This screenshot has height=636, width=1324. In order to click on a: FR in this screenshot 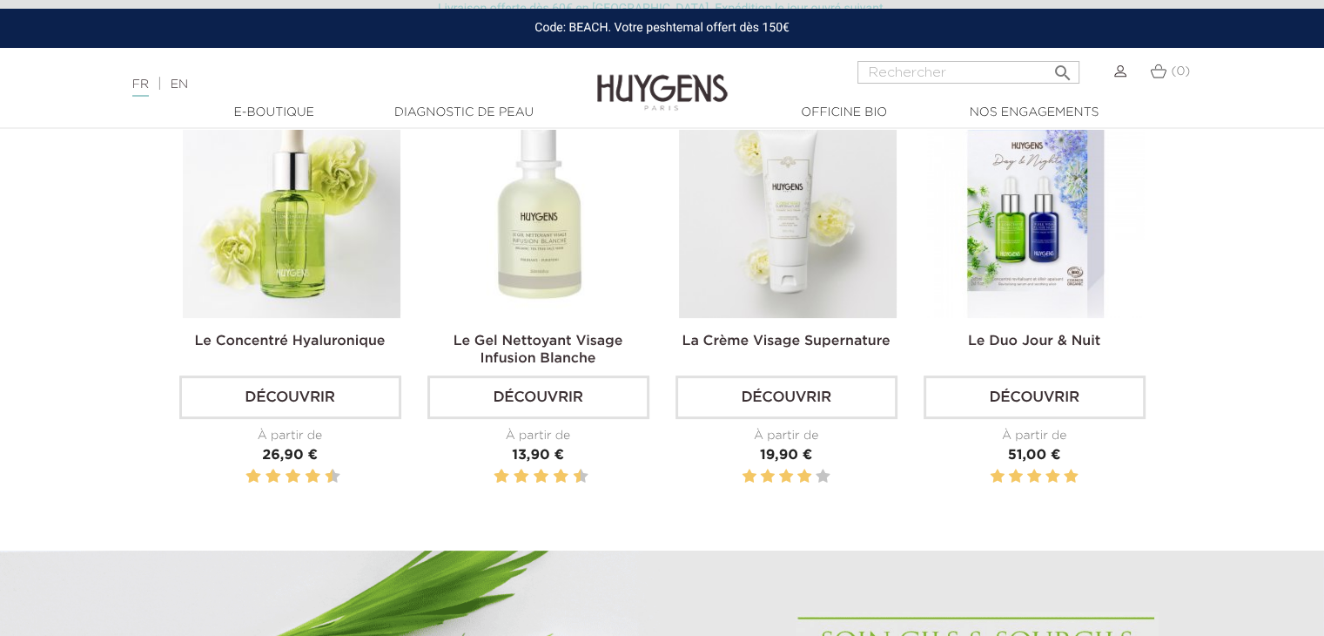, I will do `click(140, 87)`.